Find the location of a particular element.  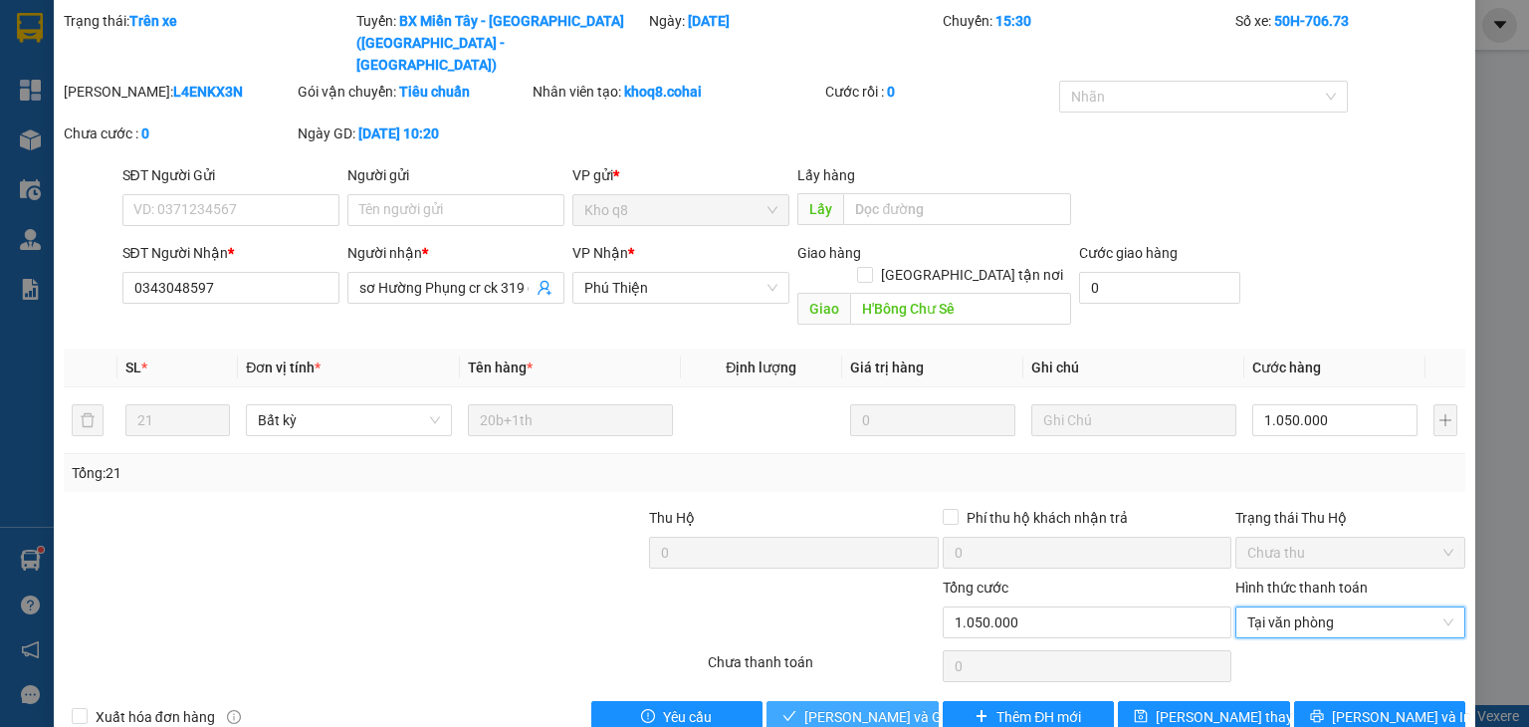

span: SL is located at coordinates (133, 367).